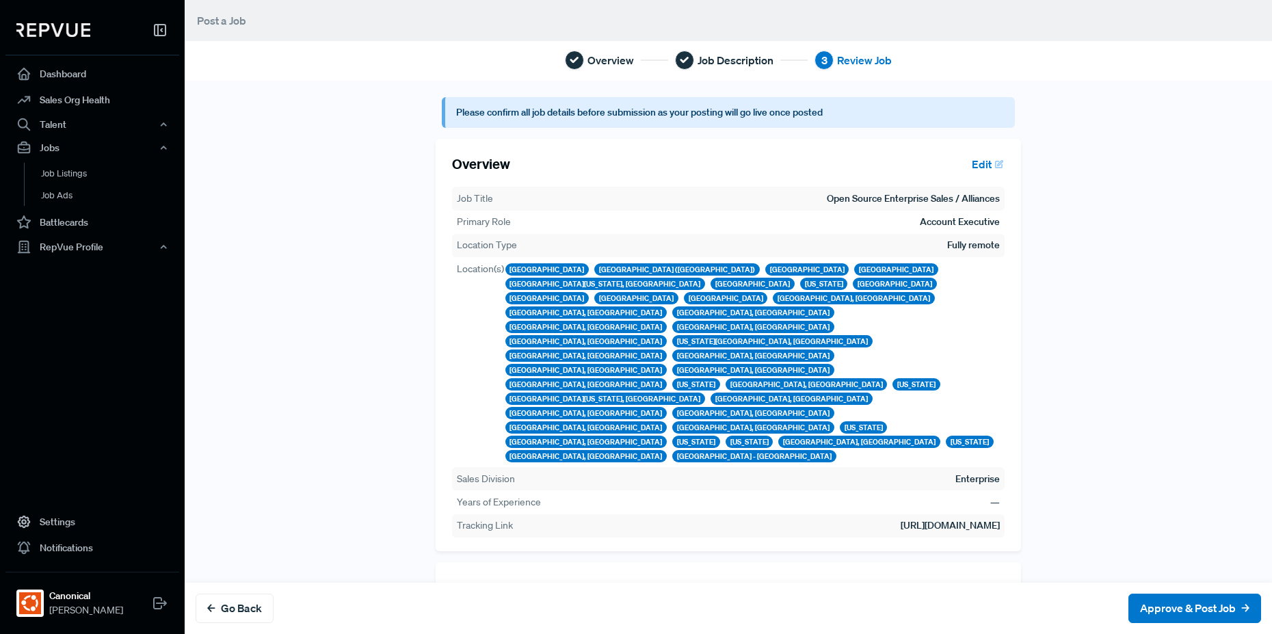  I want to click on a: Settings, so click(92, 522).